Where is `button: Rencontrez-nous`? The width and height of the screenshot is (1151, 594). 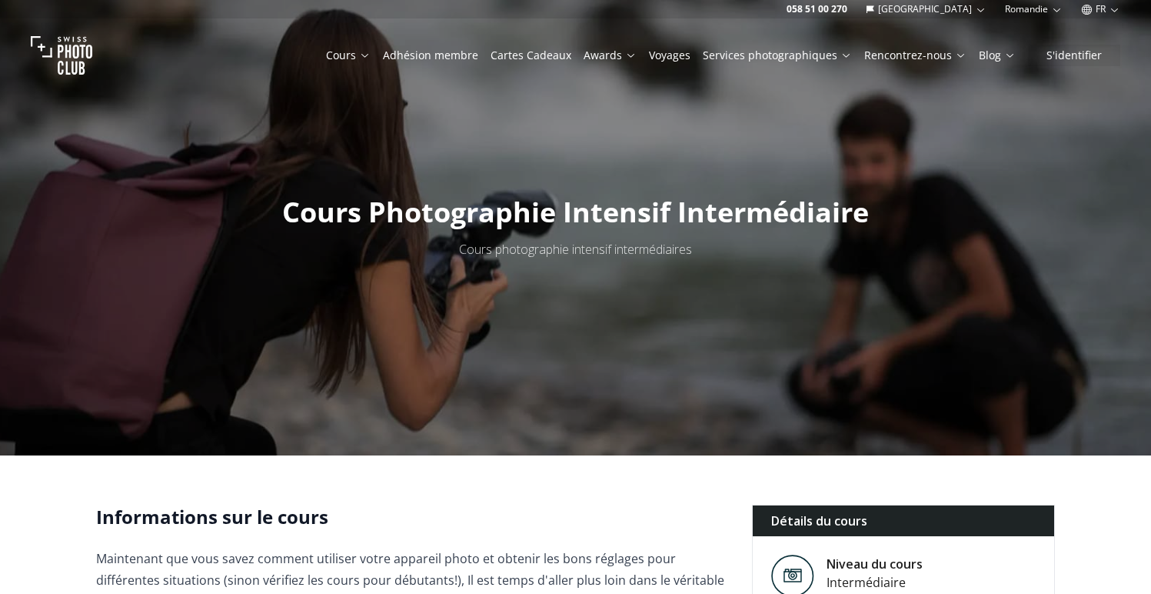 button: Rencontrez-nous is located at coordinates (915, 55).